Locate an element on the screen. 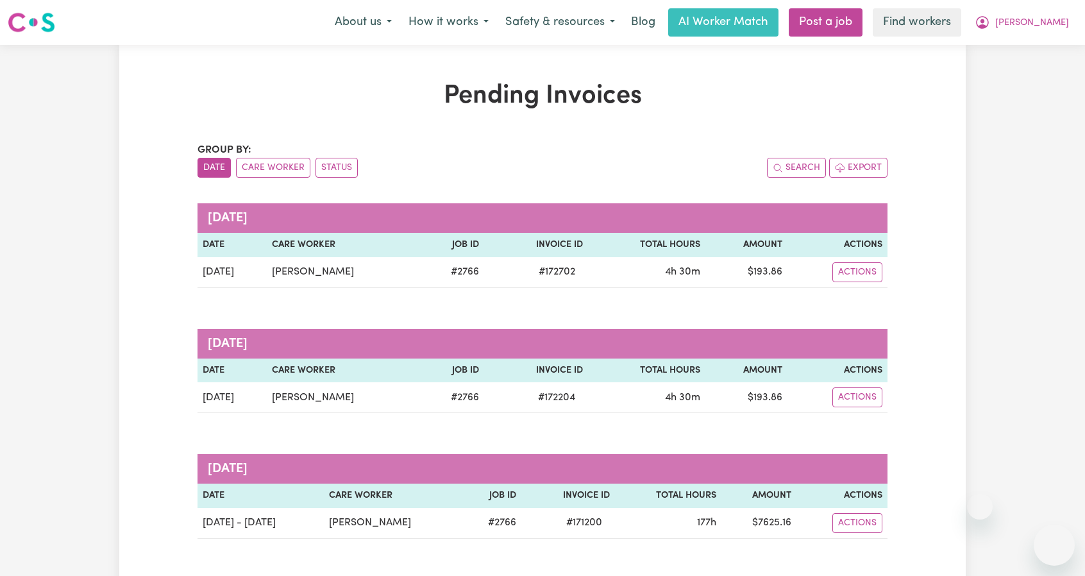  button: sort invoices by date is located at coordinates (214, 167).